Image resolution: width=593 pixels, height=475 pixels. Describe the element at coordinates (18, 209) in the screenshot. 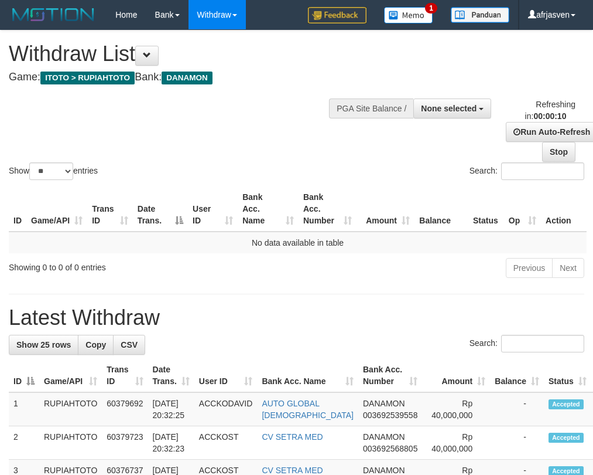

I see `th: ID` at that location.